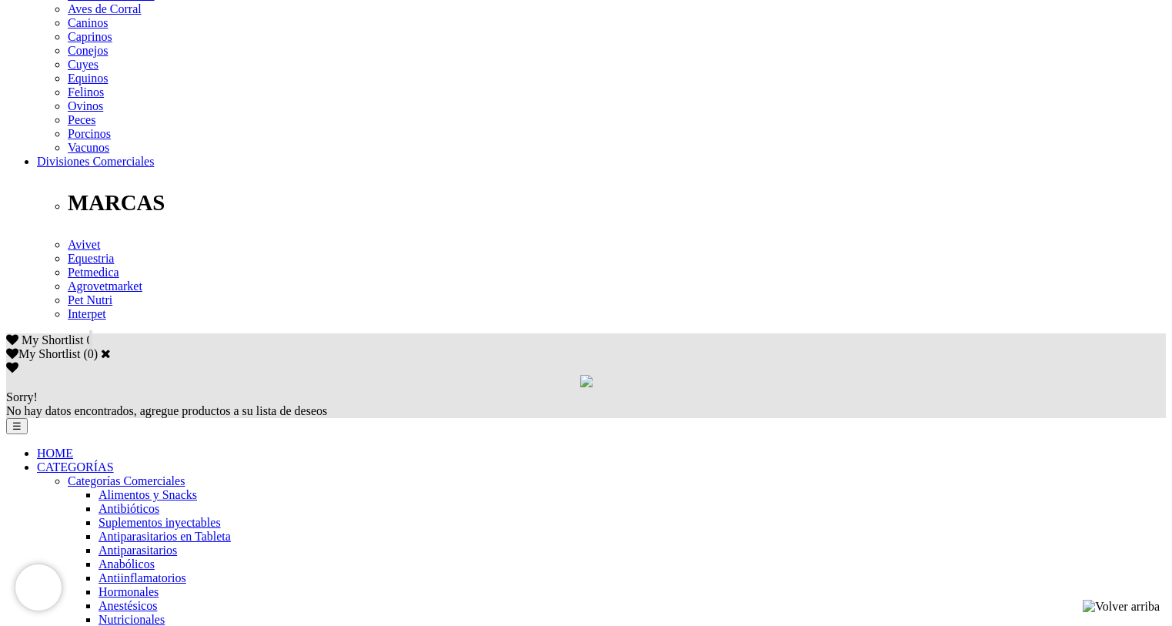  What do you see at coordinates (88, 147) in the screenshot?
I see `span: Vacunos` at bounding box center [88, 147].